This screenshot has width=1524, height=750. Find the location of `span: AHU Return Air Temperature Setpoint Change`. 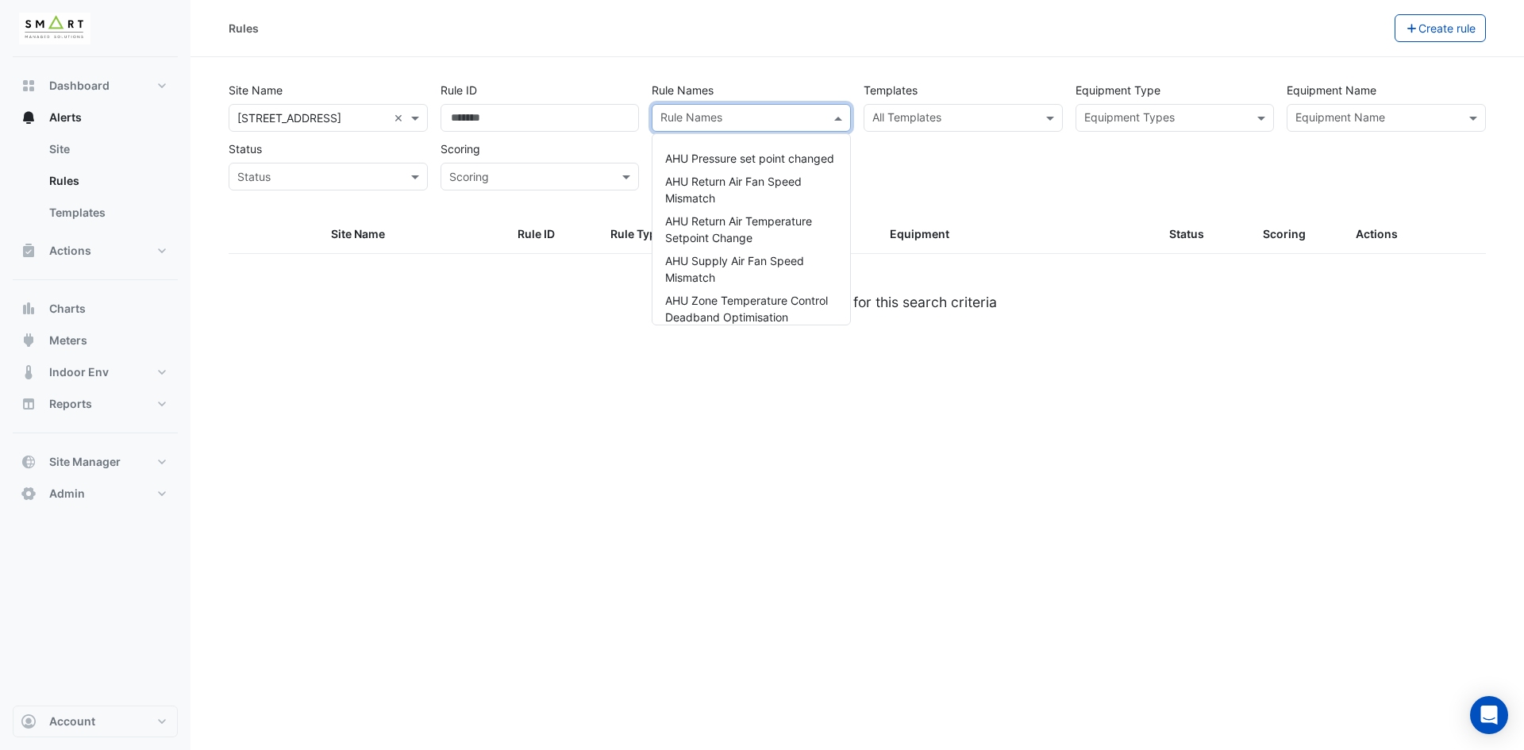

span: AHU Return Air Temperature Setpoint Change is located at coordinates (738, 229).